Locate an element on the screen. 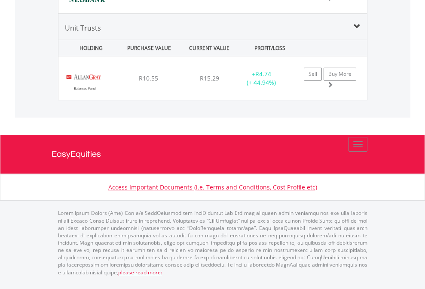  a: please read more: is located at coordinates (140, 272).